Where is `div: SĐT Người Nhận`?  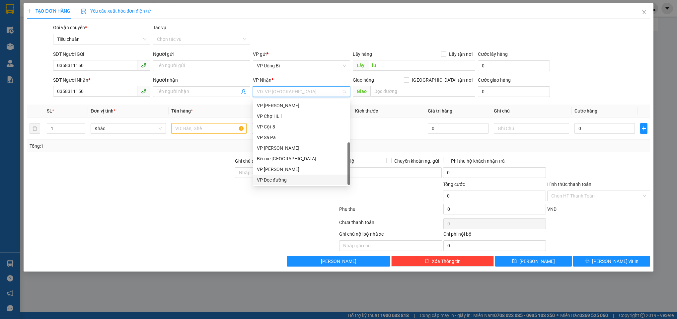 div: SĐT Người Nhận is located at coordinates (102, 80).